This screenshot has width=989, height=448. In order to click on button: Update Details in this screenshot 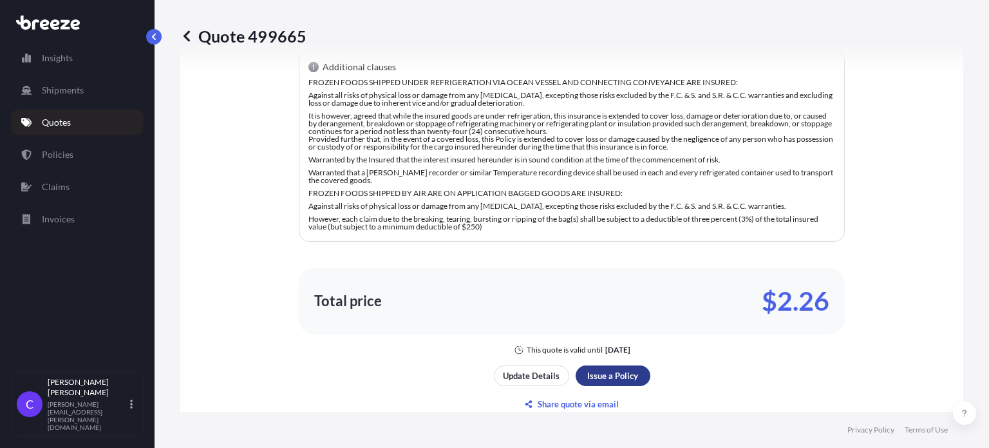, I will do `click(531, 376)`.